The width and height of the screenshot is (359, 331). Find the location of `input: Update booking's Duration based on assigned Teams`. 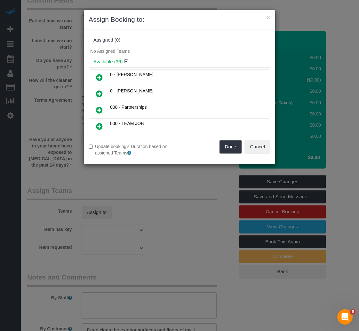

input: Update booking's Duration based on assigned Teams is located at coordinates (91, 147).